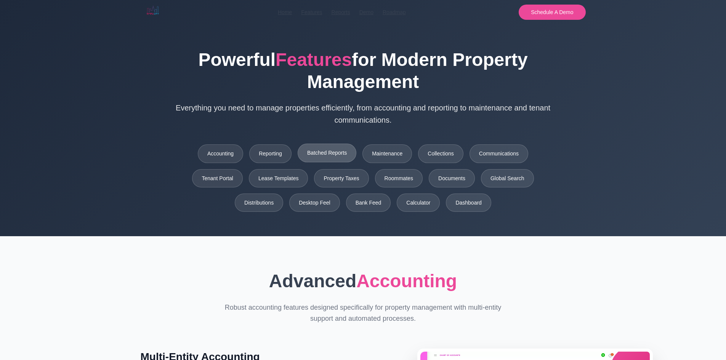 Image resolution: width=726 pixels, height=360 pixels. I want to click on p: Robust accounting features designed specifically for property management with multi-entity suppor..., so click(363, 313).